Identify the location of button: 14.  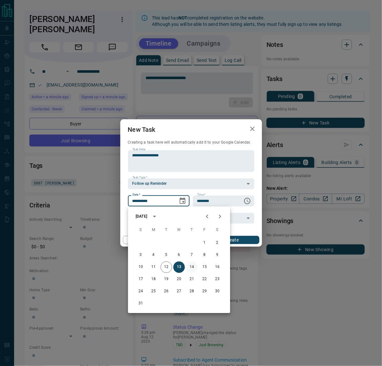
(192, 268).